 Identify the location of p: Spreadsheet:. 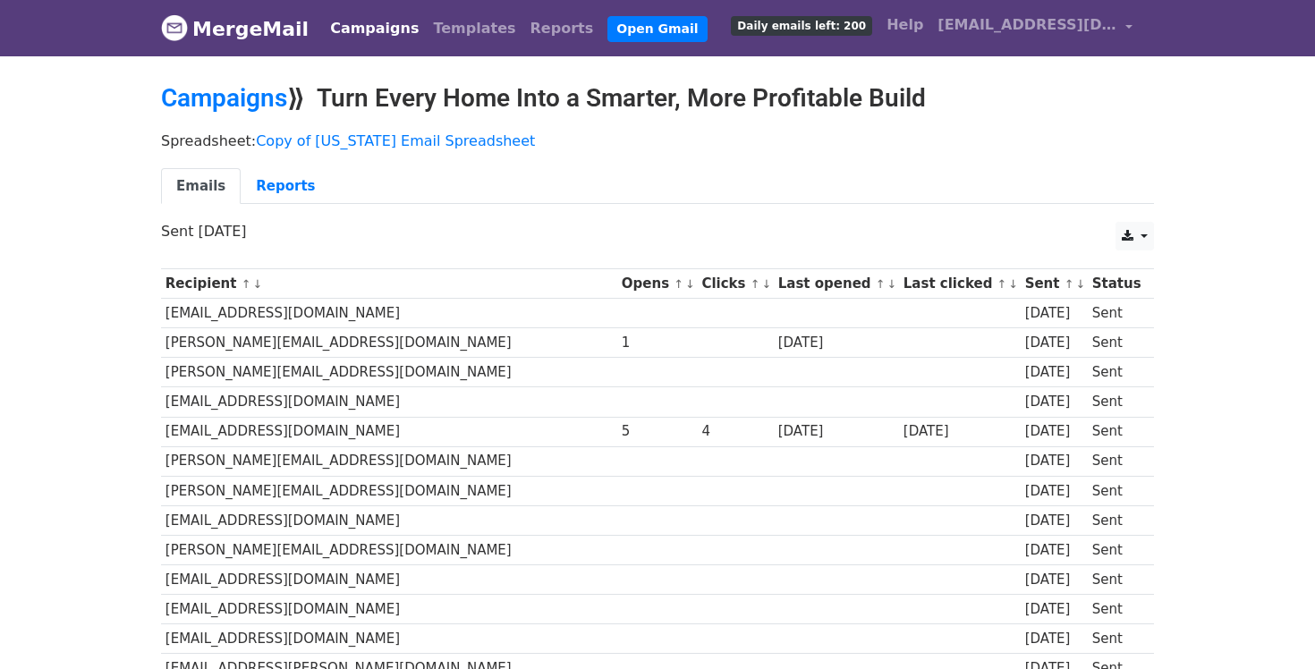
(657, 140).